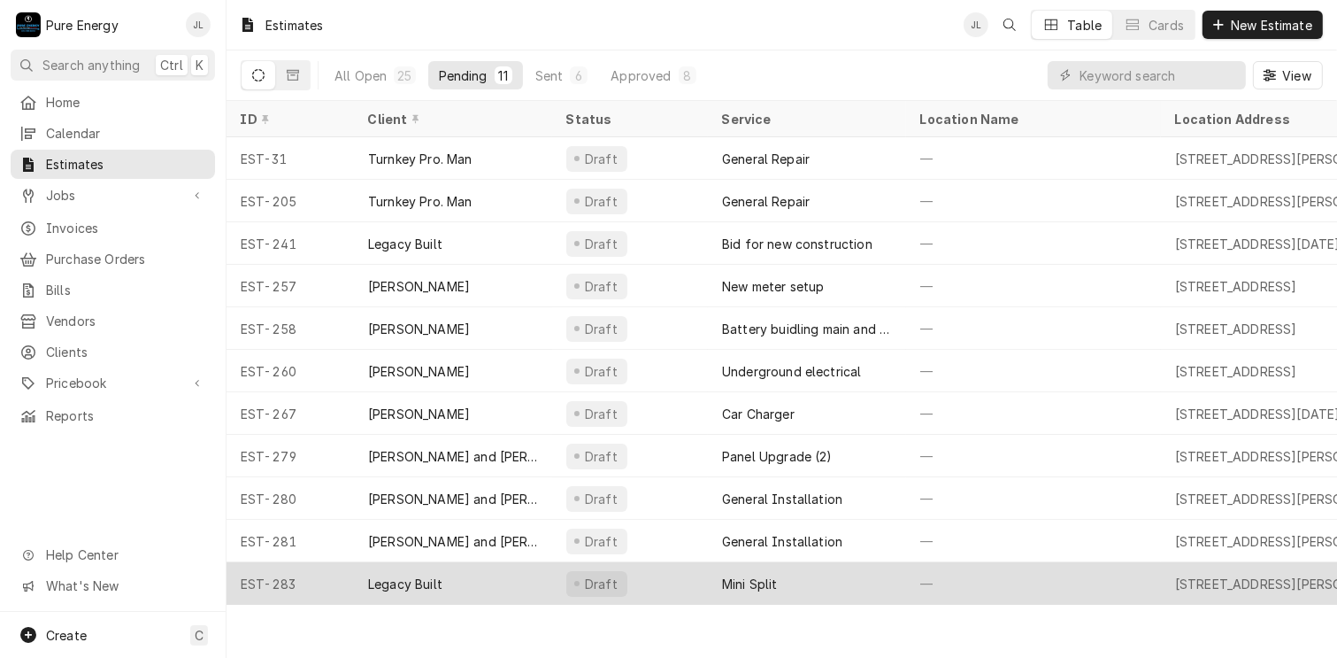 This screenshot has height=658, width=1337. I want to click on div: New meter setup, so click(773, 286).